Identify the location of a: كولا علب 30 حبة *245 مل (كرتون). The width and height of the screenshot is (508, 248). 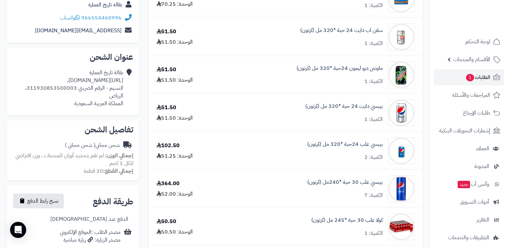
(347, 220).